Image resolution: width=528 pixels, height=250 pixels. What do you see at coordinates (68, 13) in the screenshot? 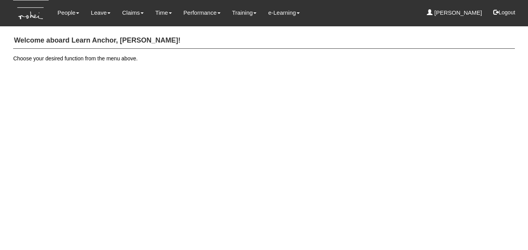
I see `a: People` at bounding box center [68, 13].